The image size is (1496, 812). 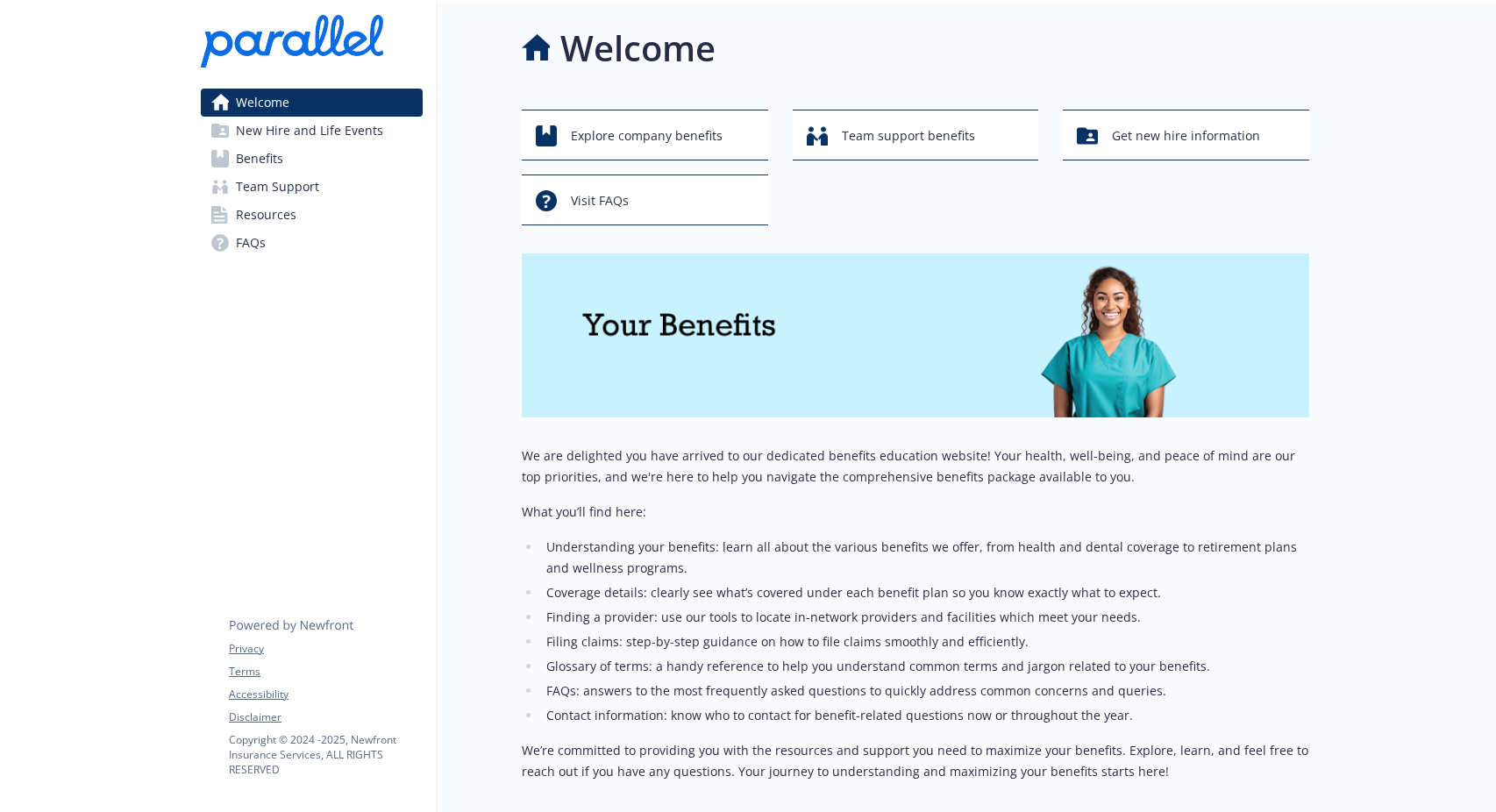 I want to click on li: Coverage details: clearly see what’s covered under each benefit plan so you know exactly what to ..., so click(x=925, y=593).